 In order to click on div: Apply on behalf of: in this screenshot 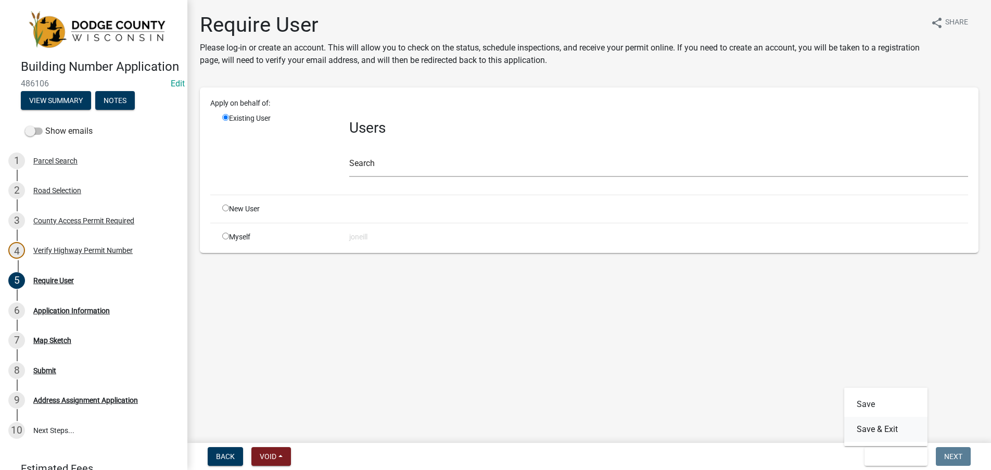, I will do `click(589, 103)`.